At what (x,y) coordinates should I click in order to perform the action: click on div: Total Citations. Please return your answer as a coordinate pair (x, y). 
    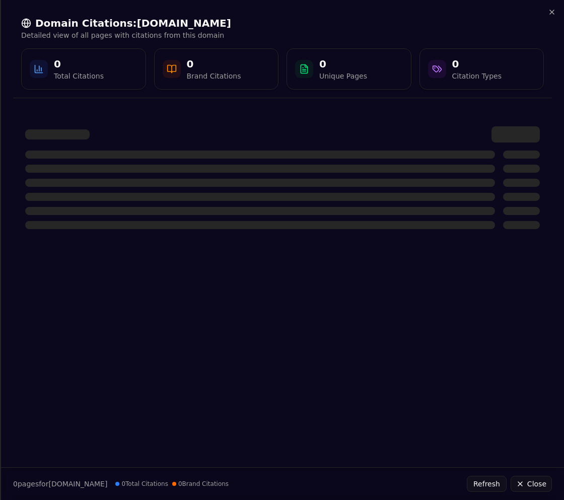
    Looking at the image, I should click on (79, 76).